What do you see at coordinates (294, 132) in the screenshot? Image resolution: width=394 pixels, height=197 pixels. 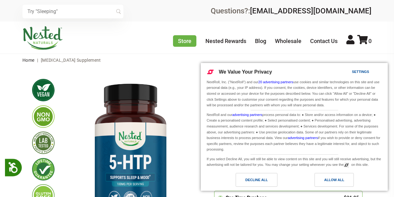 I see `div: NextRoll and our process personal data to: ● Store and/or access information on a device; ● Creat...` at bounding box center [294, 132].